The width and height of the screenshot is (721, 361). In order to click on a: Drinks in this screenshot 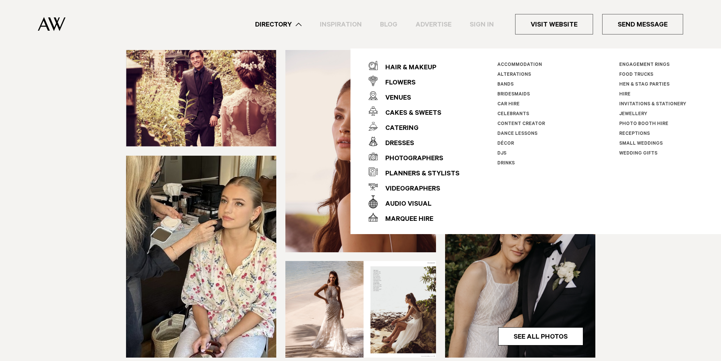, I will do `click(506, 164)`.